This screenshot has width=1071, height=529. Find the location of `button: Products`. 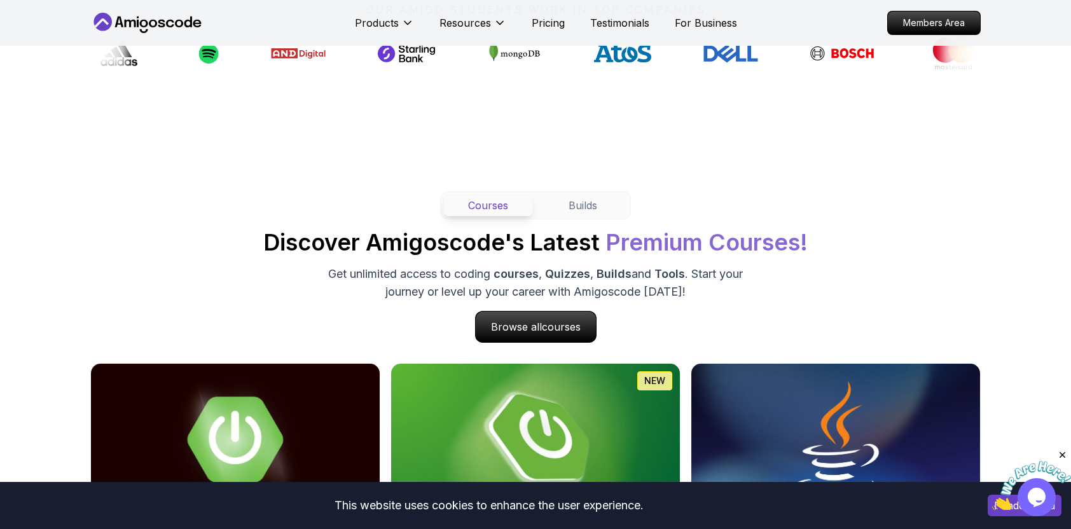

button: Products is located at coordinates (384, 28).